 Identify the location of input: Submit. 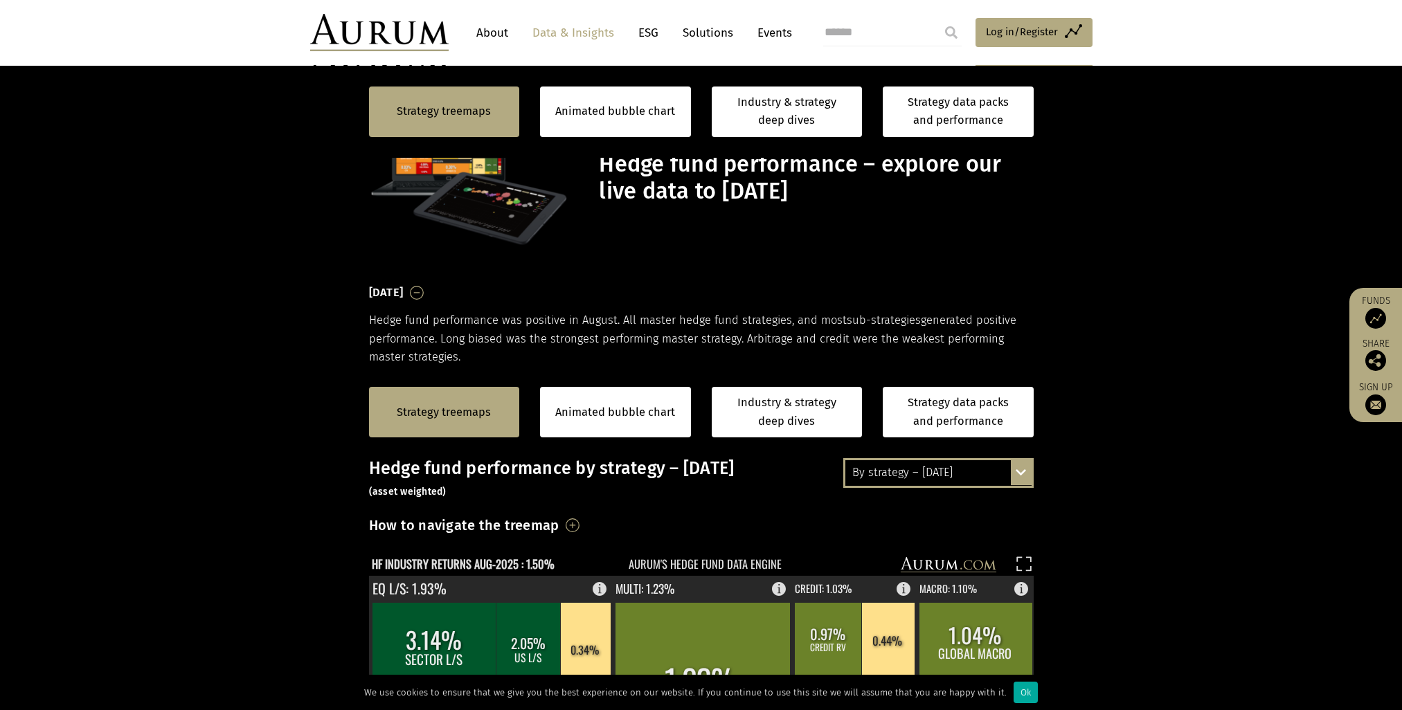
(951, 33).